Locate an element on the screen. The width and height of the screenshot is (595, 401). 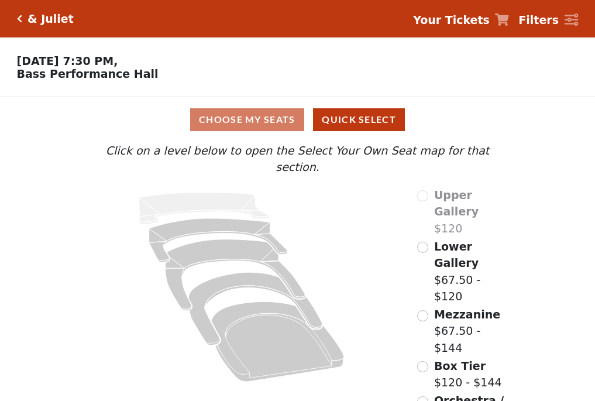
a: Filters is located at coordinates (548, 20).